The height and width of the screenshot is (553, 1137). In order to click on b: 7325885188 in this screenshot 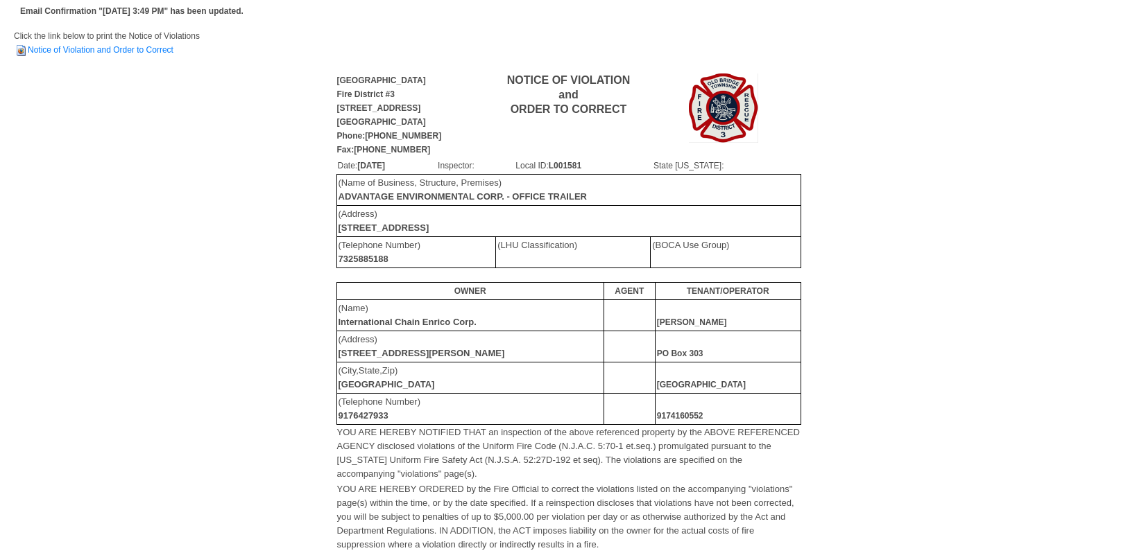, I will do `click(363, 259)`.